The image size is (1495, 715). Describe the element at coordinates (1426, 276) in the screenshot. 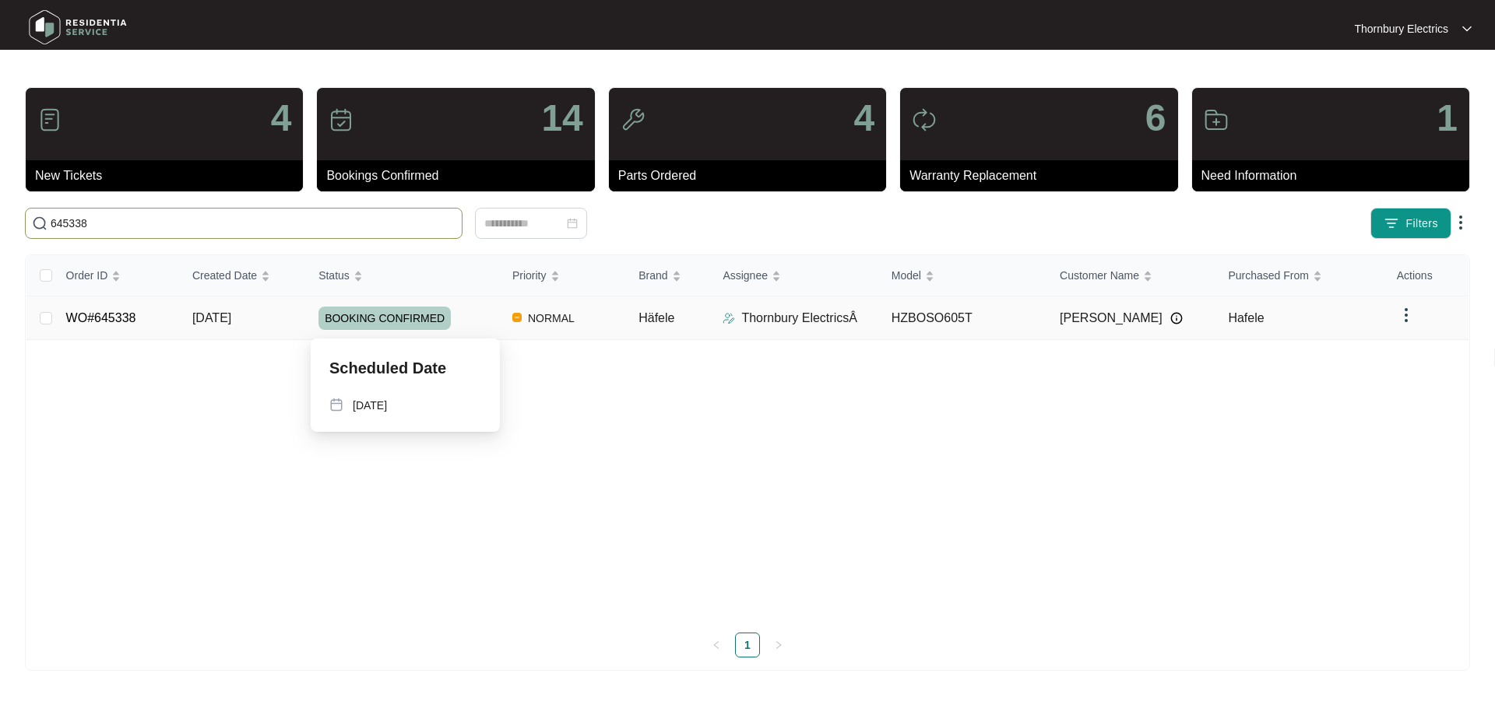

I see `th: Actions` at that location.